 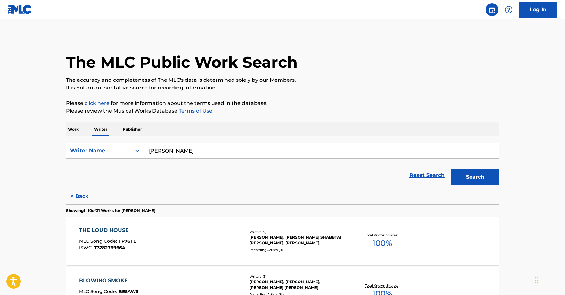 What do you see at coordinates (509, 10) in the screenshot?
I see `img: help` at bounding box center [509, 10].